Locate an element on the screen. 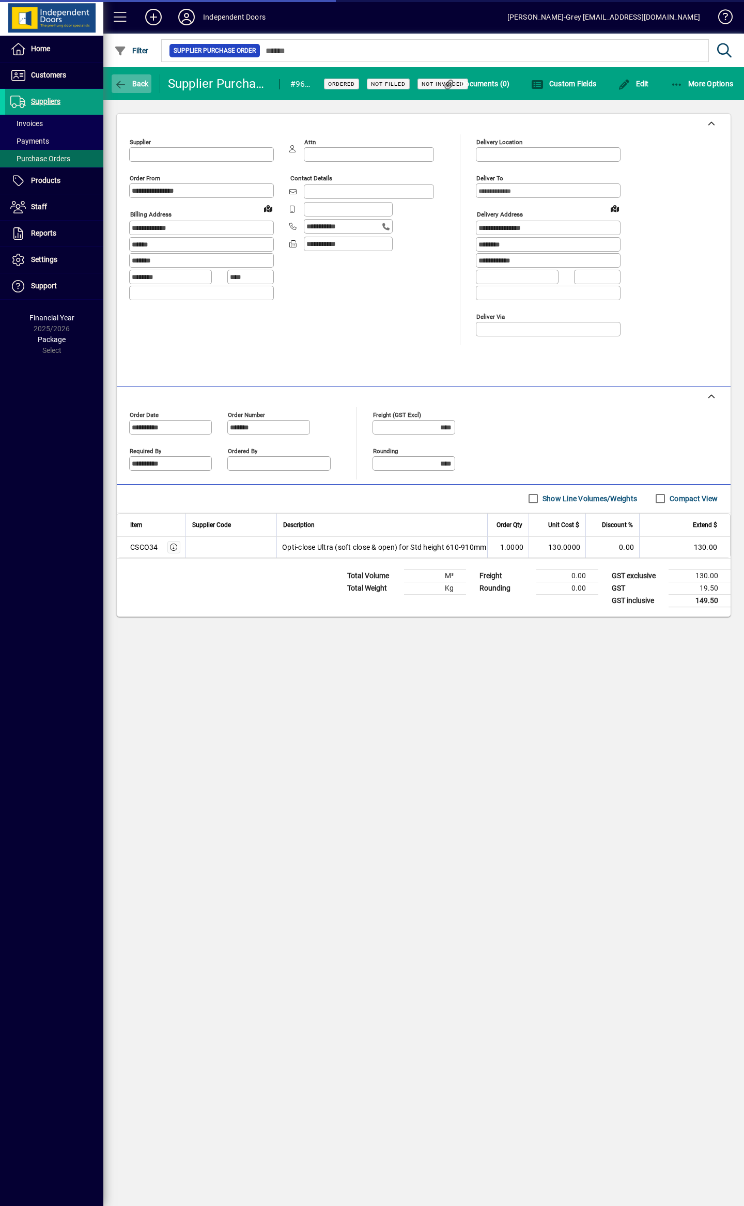 This screenshot has height=1206, width=744. td: M³ is located at coordinates (435, 575).